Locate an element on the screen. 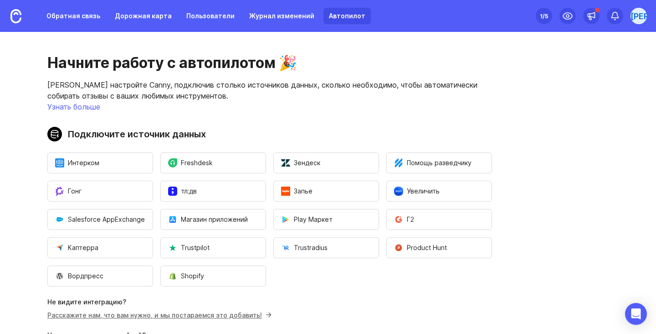  button: Откройте модальное окно, чтобы начать процесс установки Play Store. is located at coordinates (326, 219).